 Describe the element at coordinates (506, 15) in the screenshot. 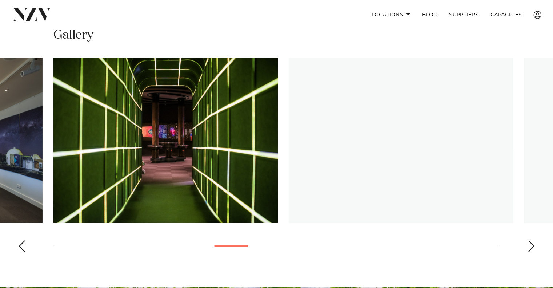

I see `a: Capacities` at that location.